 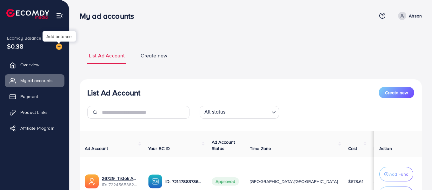 What do you see at coordinates (409, 16) in the screenshot?
I see `a: Ahsan` at bounding box center [409, 16].